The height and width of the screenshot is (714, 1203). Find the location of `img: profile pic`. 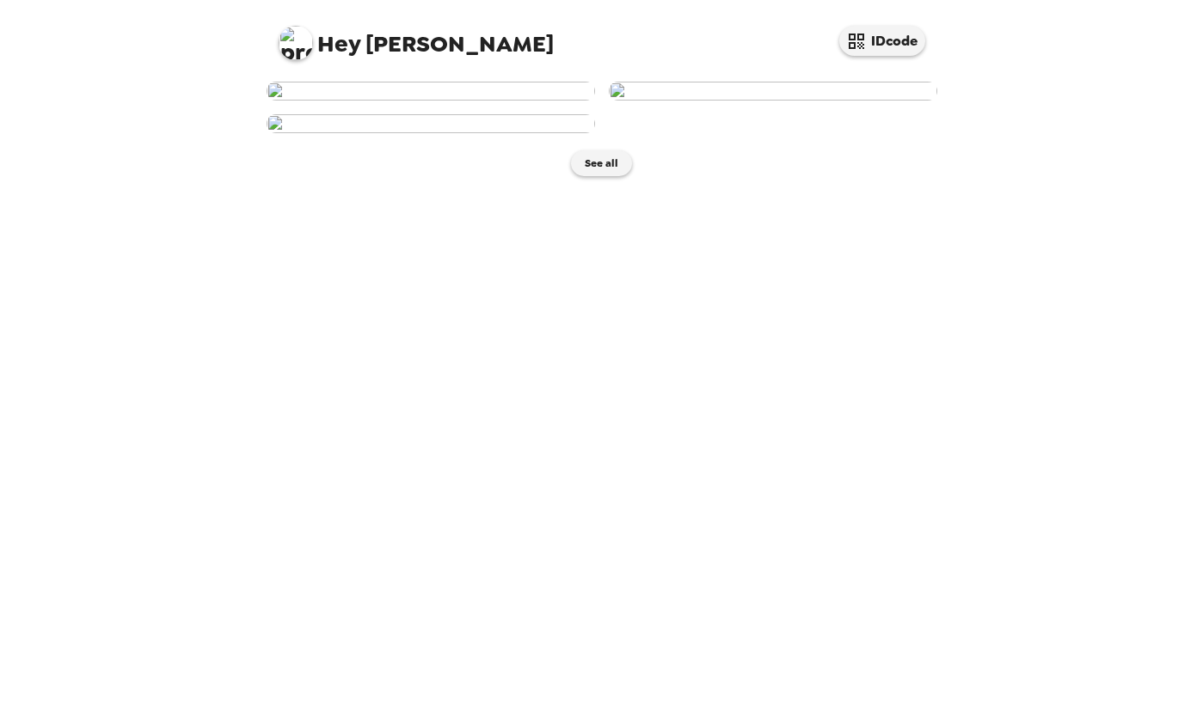

img: profile pic is located at coordinates (296, 43).